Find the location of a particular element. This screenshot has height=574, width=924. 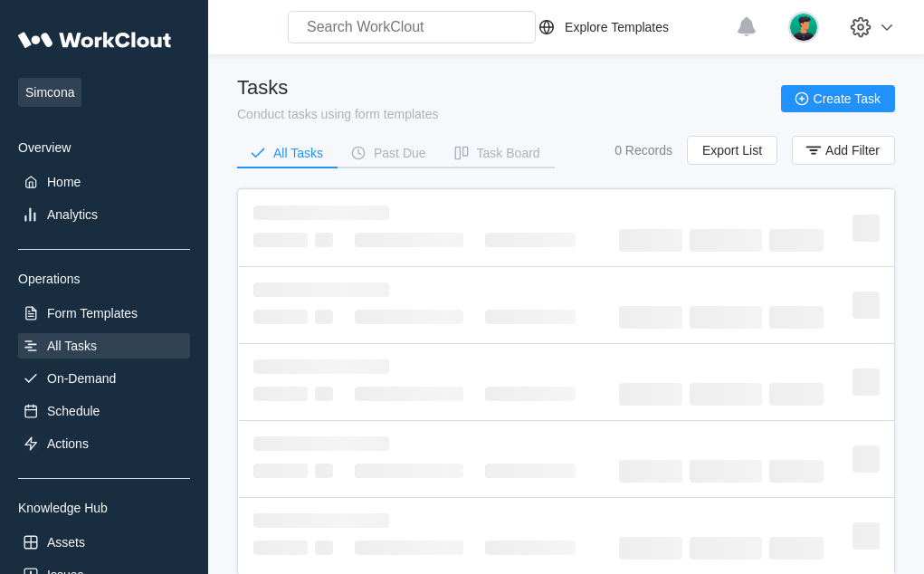

a: Explore Templates is located at coordinates (631, 27).